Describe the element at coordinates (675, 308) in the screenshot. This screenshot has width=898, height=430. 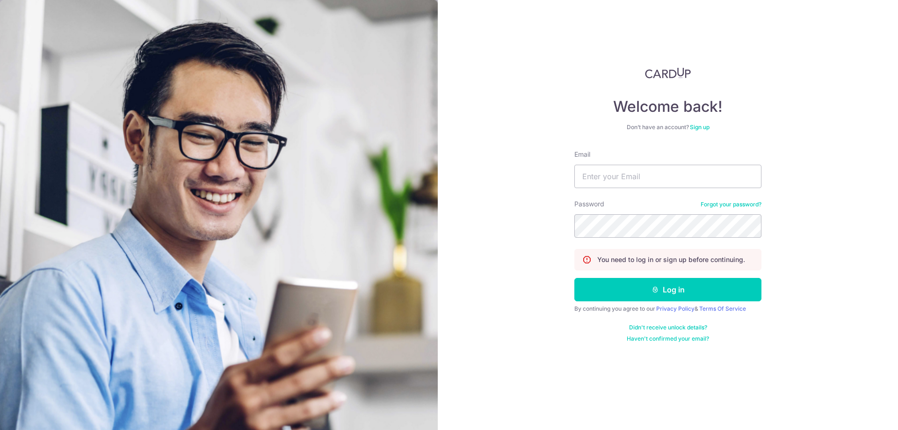
I see `a: Privacy Policy` at that location.